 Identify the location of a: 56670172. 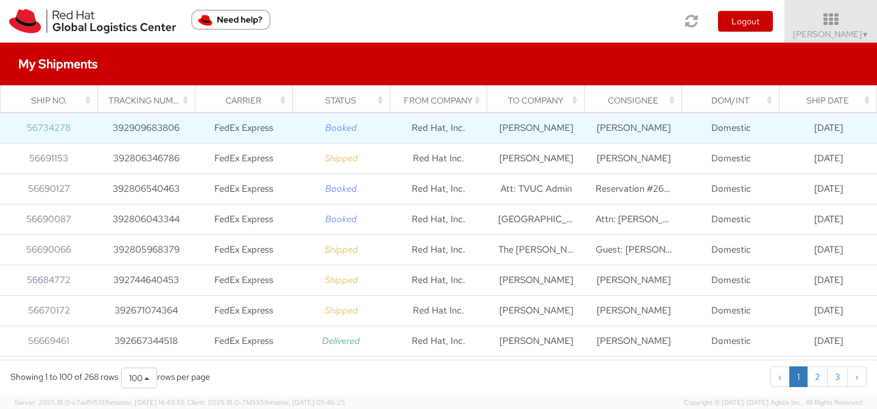
(49, 311).